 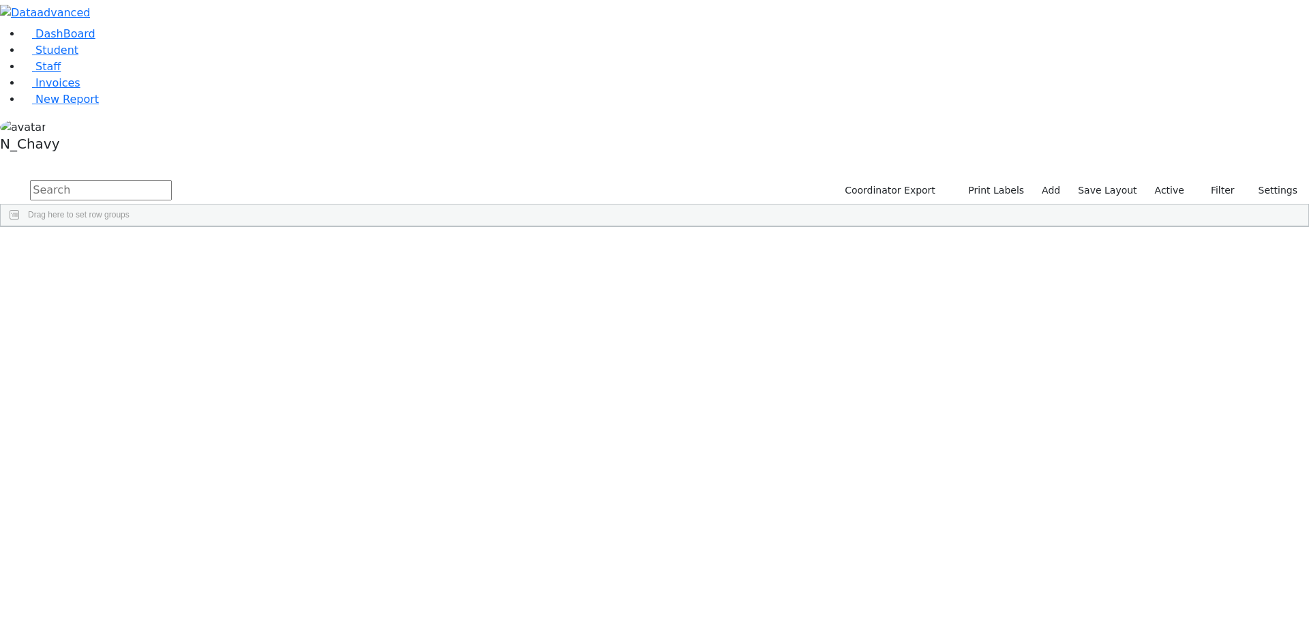 I want to click on a: Staff, so click(x=41, y=66).